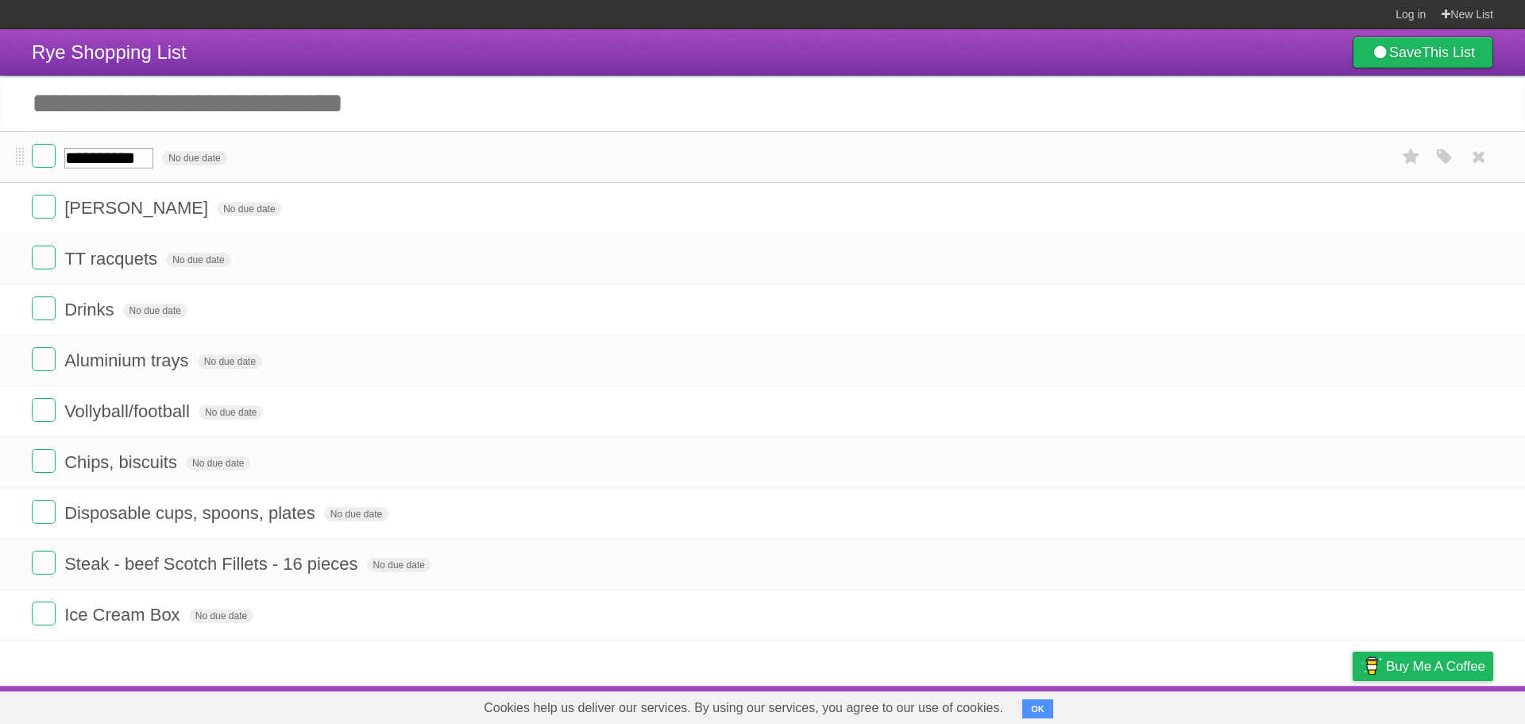 The image size is (1525, 724). Describe the element at coordinates (124, 614) in the screenshot. I see `span: Ice Cream Box` at that location.